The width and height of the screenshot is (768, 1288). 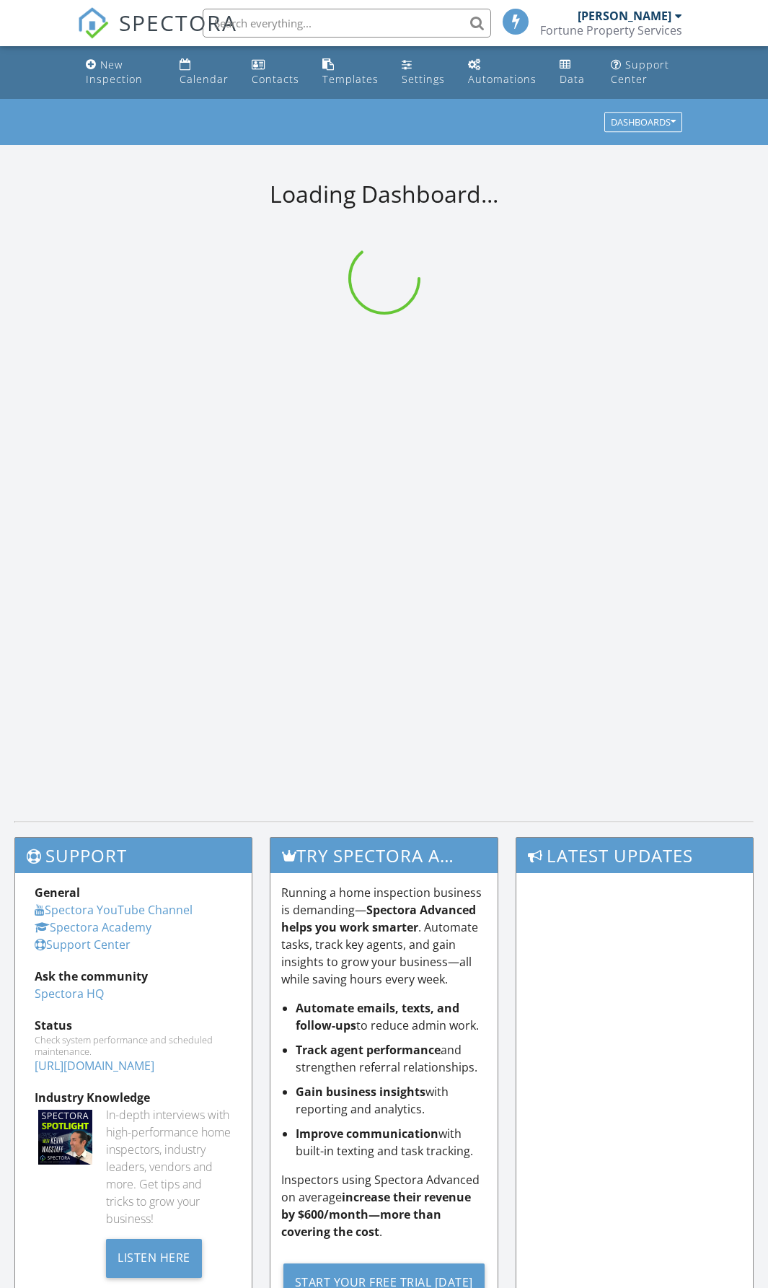 I want to click on div: Settings, so click(x=424, y=79).